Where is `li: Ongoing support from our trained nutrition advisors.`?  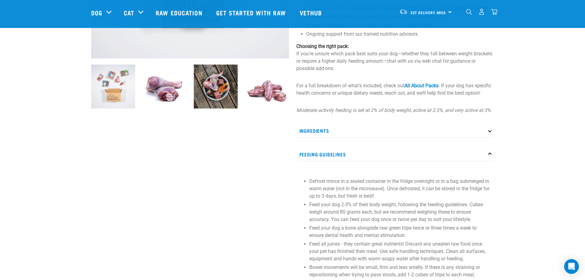 li: Ongoing support from our trained nutrition advisors. is located at coordinates (400, 34).